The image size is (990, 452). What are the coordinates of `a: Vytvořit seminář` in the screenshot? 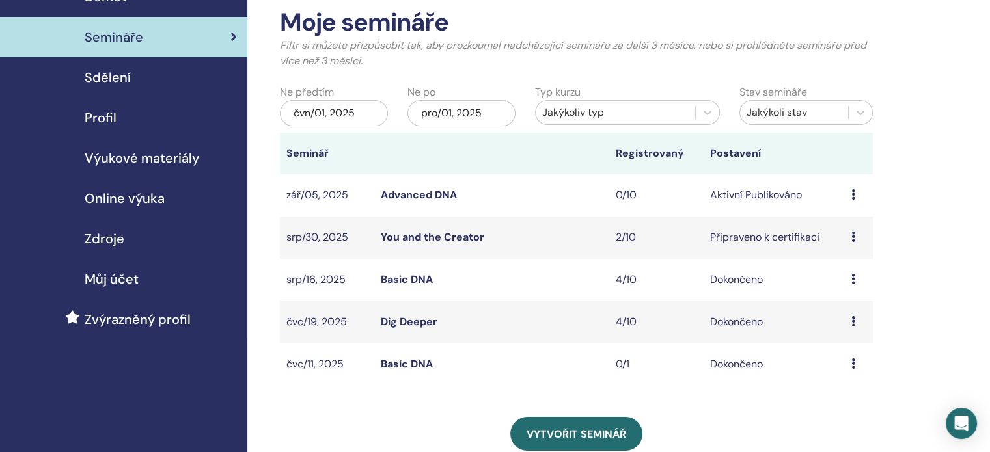 It's located at (576, 434).